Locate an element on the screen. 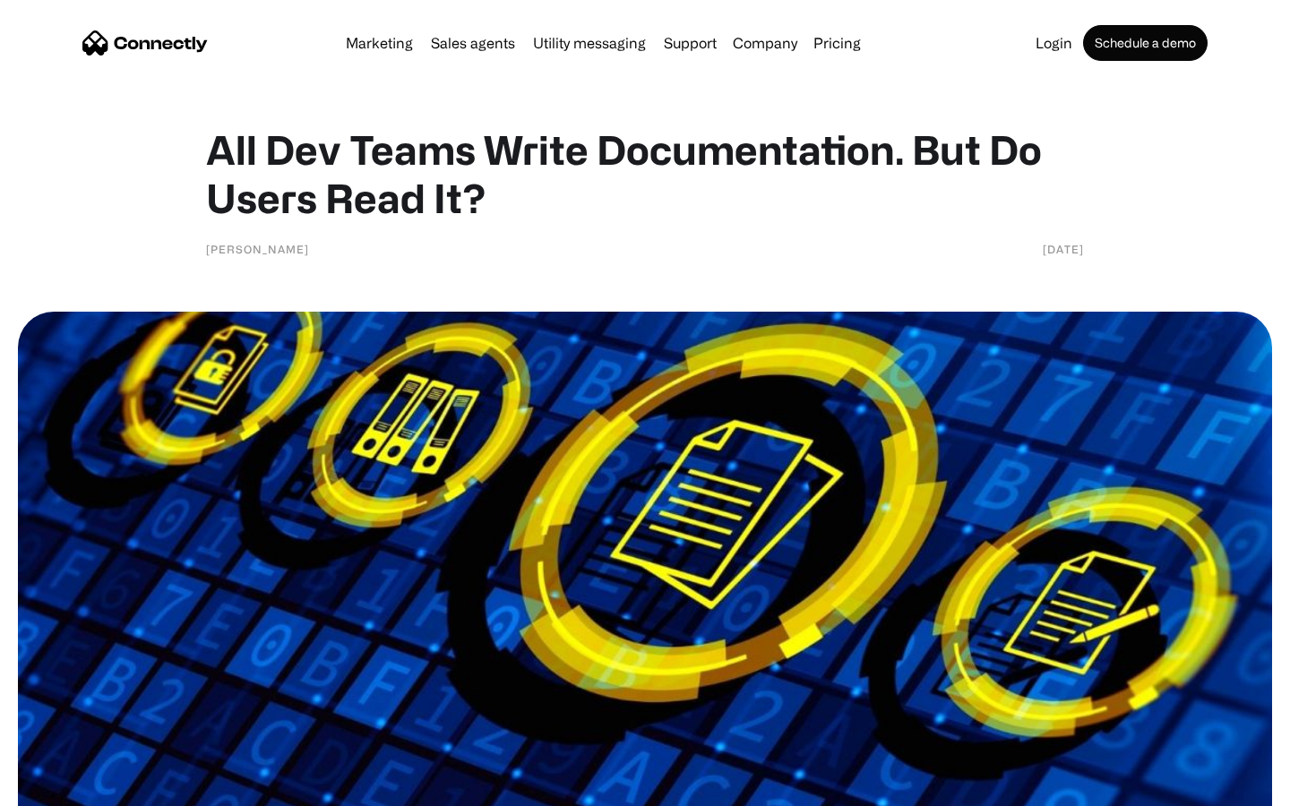 Image resolution: width=1290 pixels, height=806 pixels. a: Sales agents is located at coordinates (473, 43).